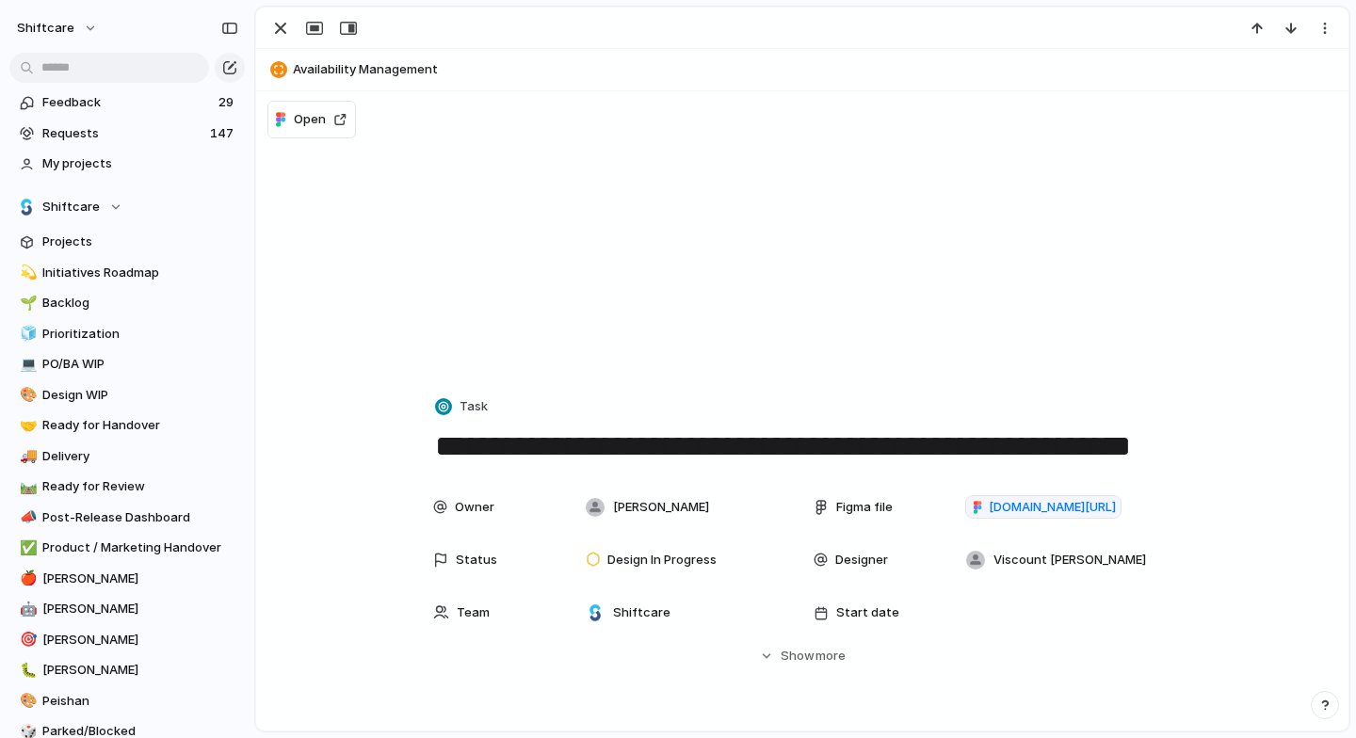 This screenshot has width=1356, height=738. What do you see at coordinates (140, 518) in the screenshot?
I see `span: Post-Release Dashboard` at bounding box center [140, 518].